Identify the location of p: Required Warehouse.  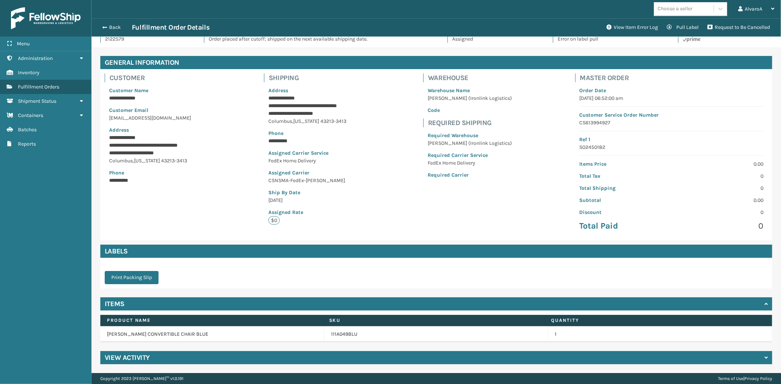
(470, 135).